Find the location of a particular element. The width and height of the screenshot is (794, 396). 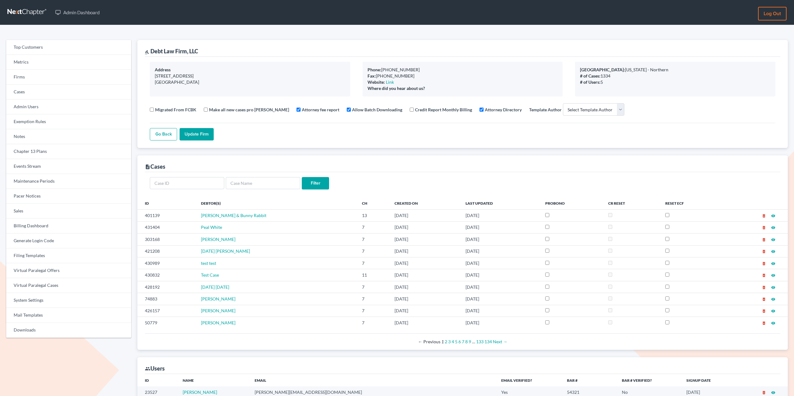

a: Top Customers is located at coordinates (69, 47).